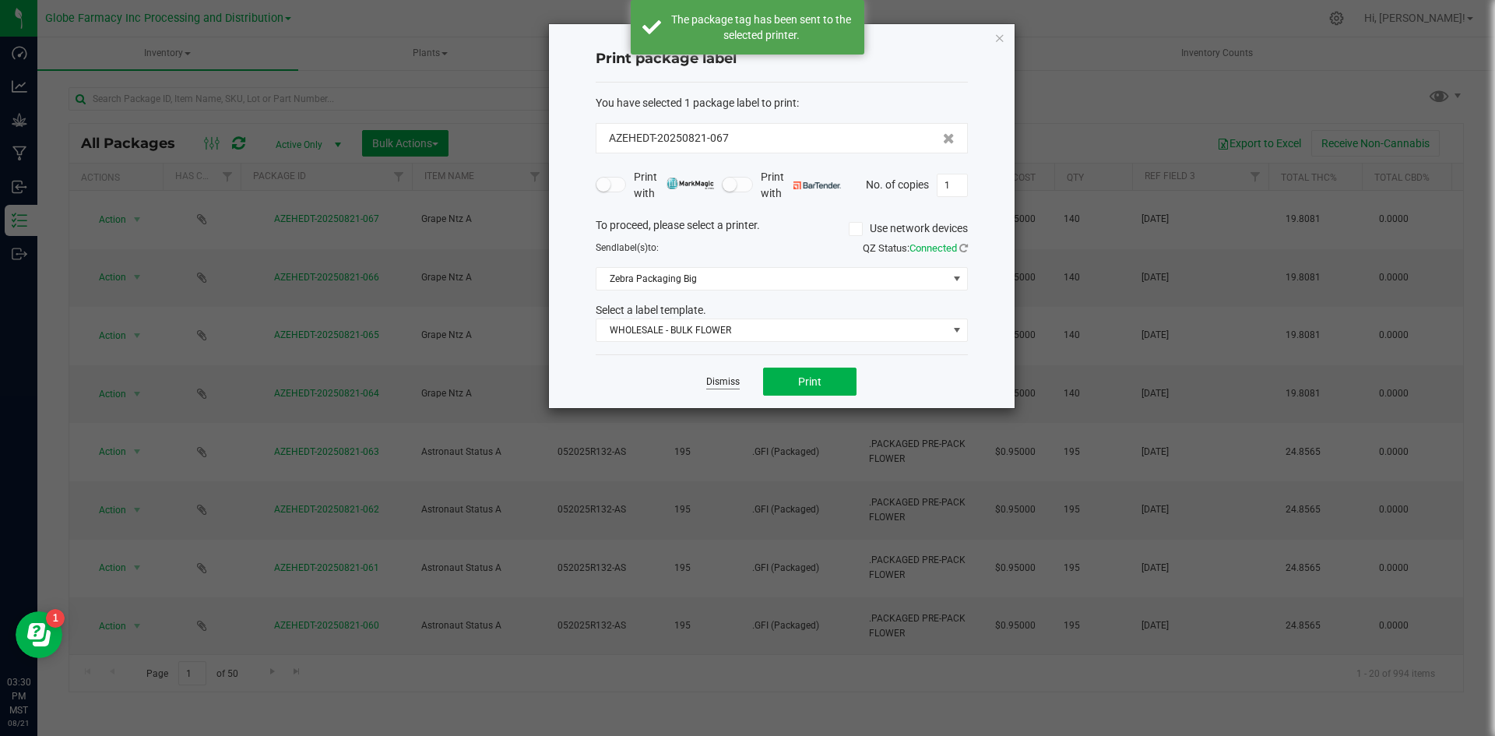 This screenshot has height=736, width=1495. Describe the element at coordinates (761, 27) in the screenshot. I see `div: The package tag has been sent to the selected printer.` at that location.